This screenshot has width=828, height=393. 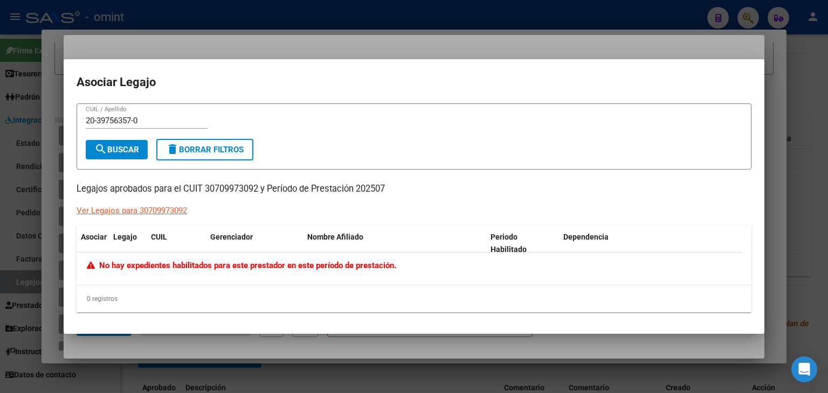 I want to click on div: 0 registros, so click(x=414, y=299).